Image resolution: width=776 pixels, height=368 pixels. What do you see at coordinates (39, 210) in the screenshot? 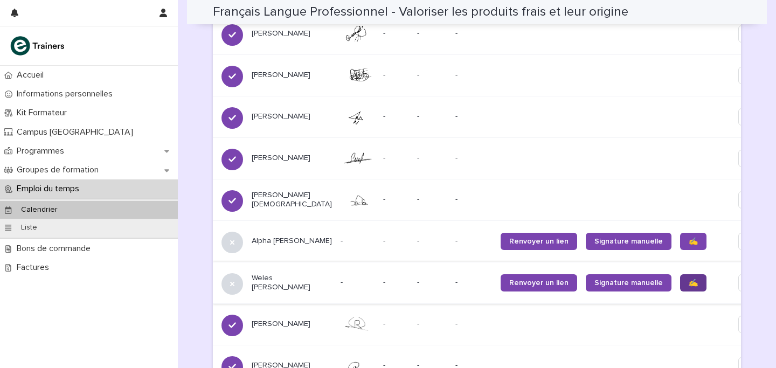
I see `p: Calendrier` at bounding box center [39, 210].